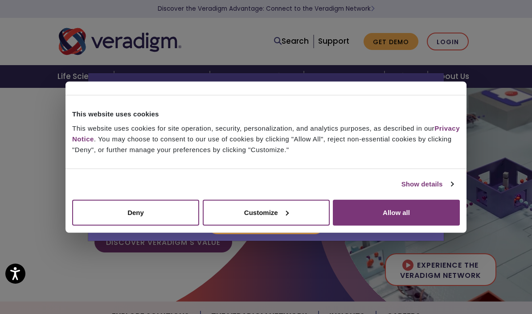 This screenshot has width=532, height=314. Describe the element at coordinates (427, 184) in the screenshot. I see `a: Show details` at that location.